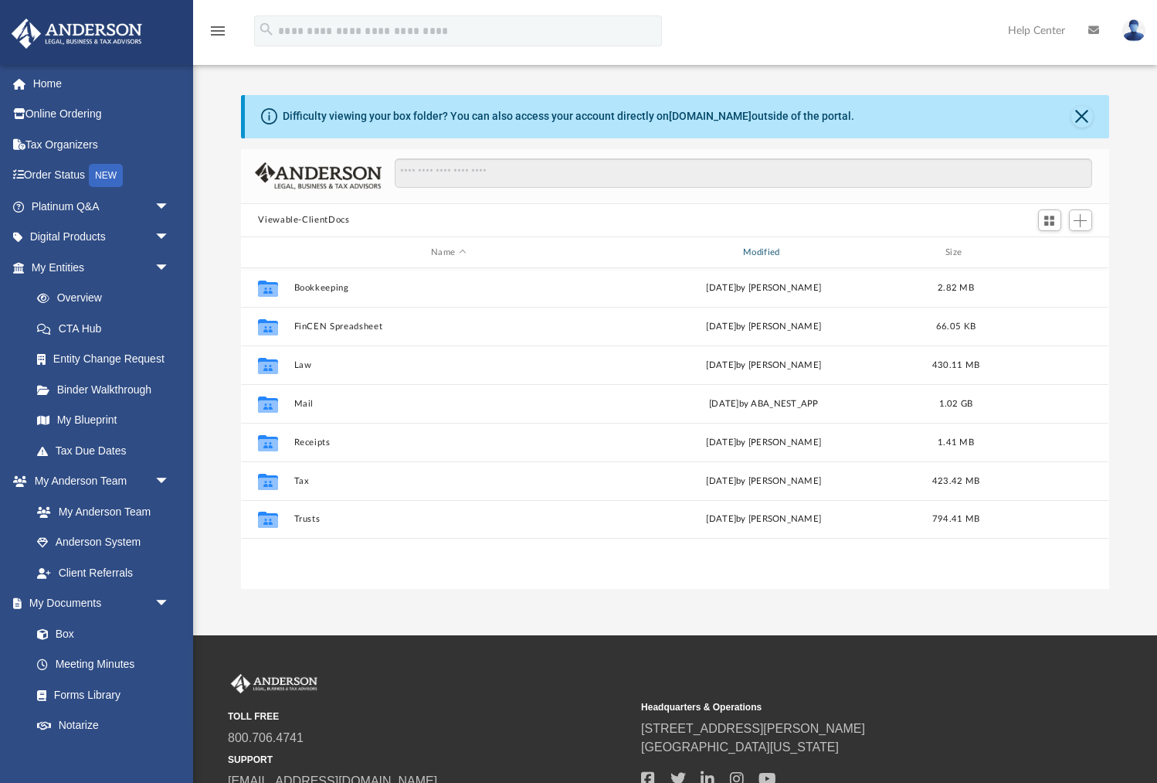  Describe the element at coordinates (1134, 30) in the screenshot. I see `img: User Pic` at that location.